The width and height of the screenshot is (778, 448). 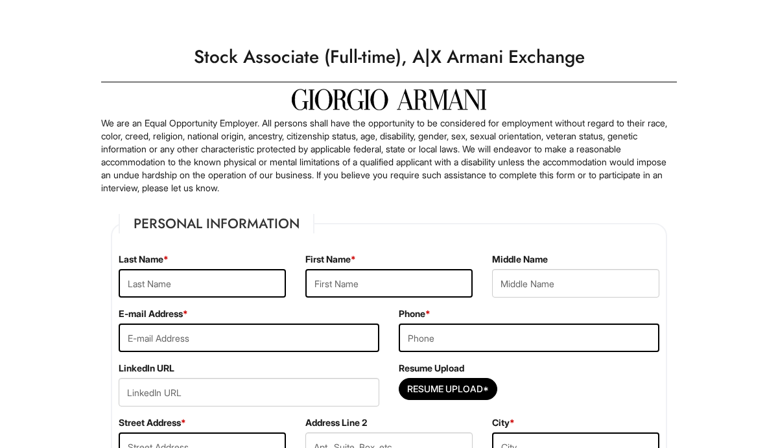 What do you see at coordinates (249, 338) in the screenshot?
I see `input: E-mail Address` at bounding box center [249, 338].